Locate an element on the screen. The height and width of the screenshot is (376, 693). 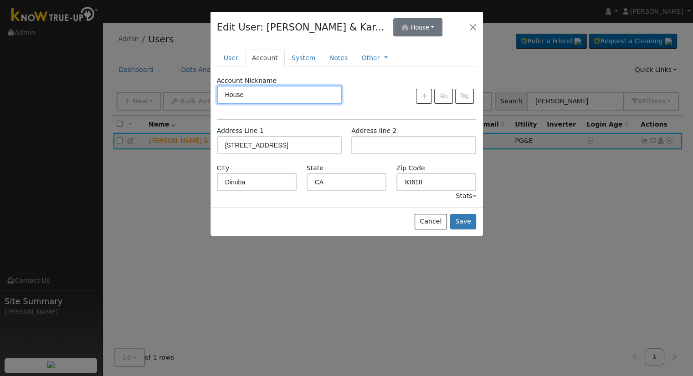
a: User is located at coordinates (231, 58).